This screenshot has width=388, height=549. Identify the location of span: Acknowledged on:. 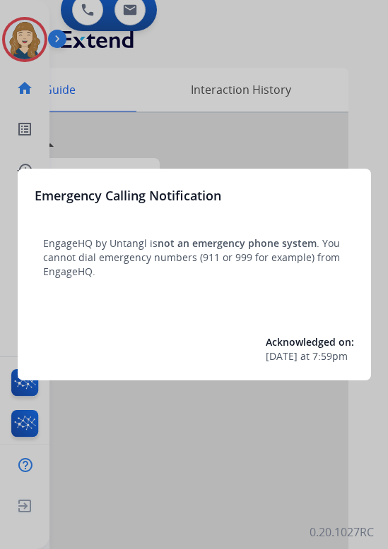
(309, 342).